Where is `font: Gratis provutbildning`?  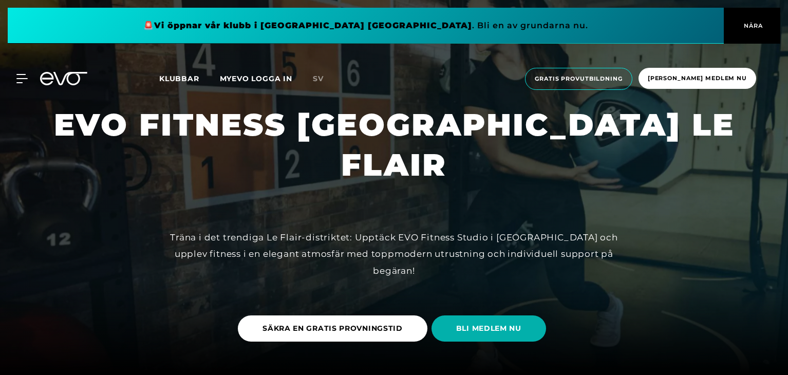 font: Gratis provutbildning is located at coordinates (578, 79).